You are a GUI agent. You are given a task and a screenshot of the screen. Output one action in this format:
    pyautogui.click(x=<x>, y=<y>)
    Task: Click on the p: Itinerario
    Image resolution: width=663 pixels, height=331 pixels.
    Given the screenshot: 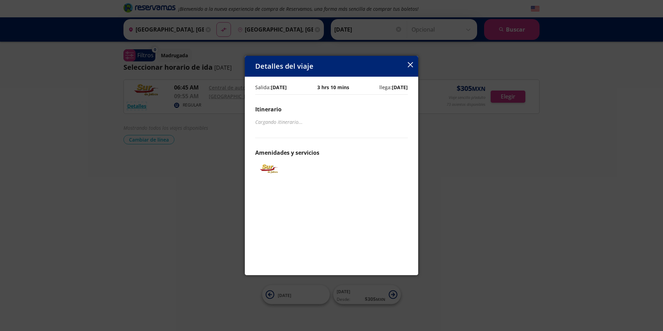 What is the action you would take?
    pyautogui.click(x=331, y=109)
    